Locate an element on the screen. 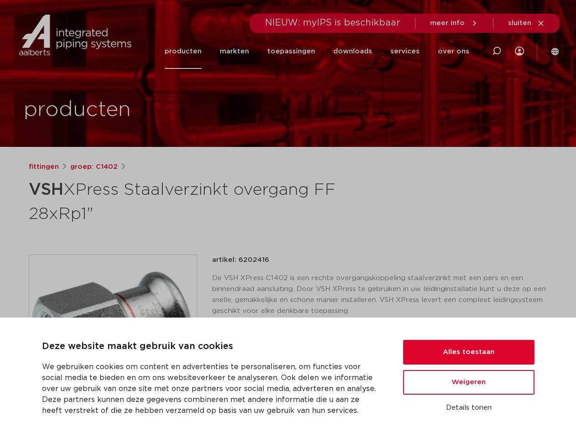  button: Details tonen is located at coordinates (469, 408).